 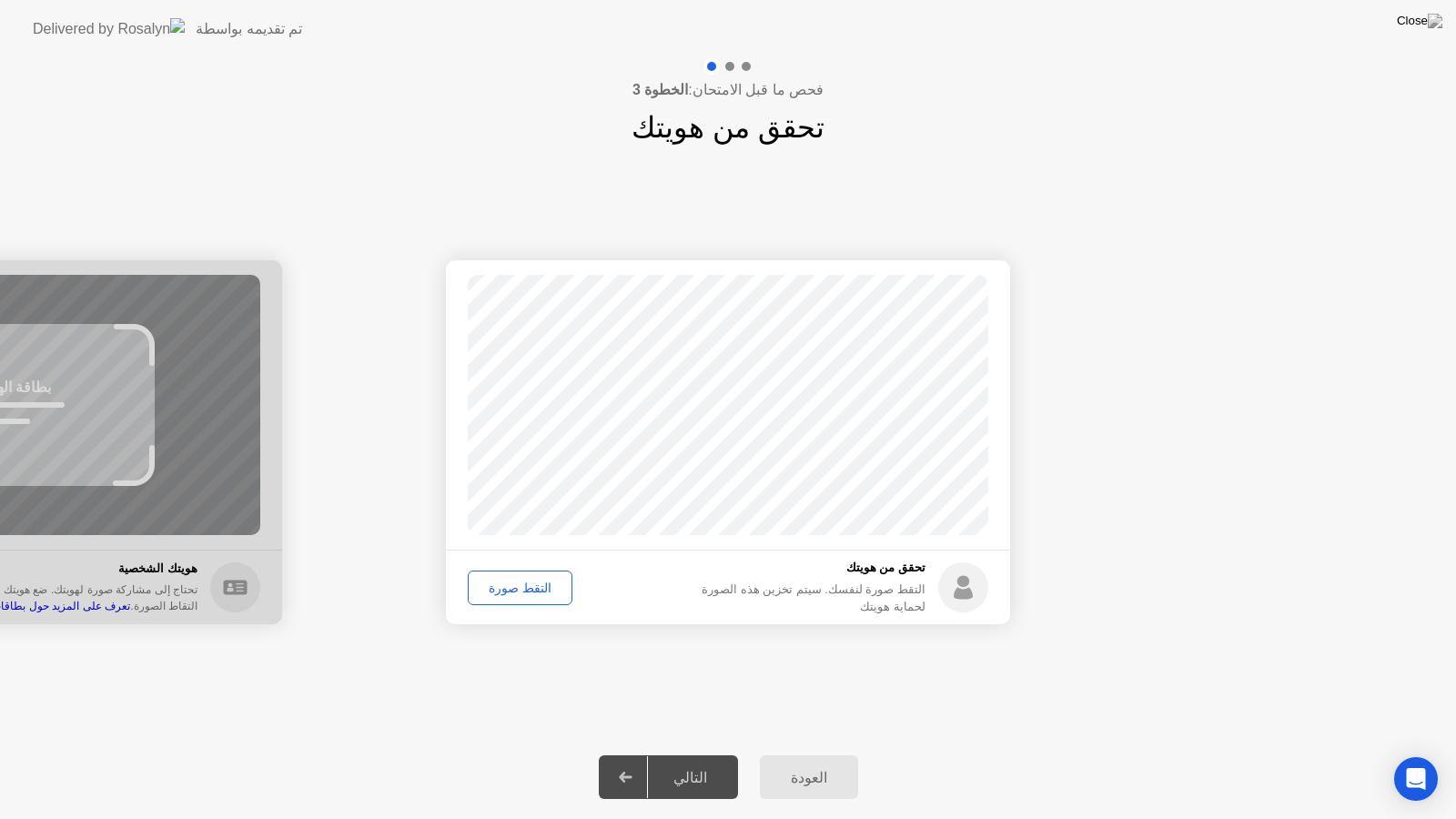 What do you see at coordinates (804, 568) in the screenshot?
I see `h5: تحقق من هويتك` at bounding box center [804, 568].